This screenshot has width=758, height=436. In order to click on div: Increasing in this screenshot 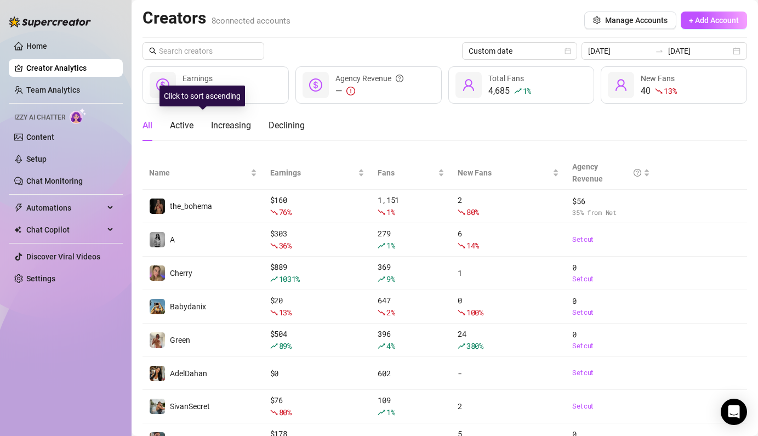, I will do `click(231, 125)`.